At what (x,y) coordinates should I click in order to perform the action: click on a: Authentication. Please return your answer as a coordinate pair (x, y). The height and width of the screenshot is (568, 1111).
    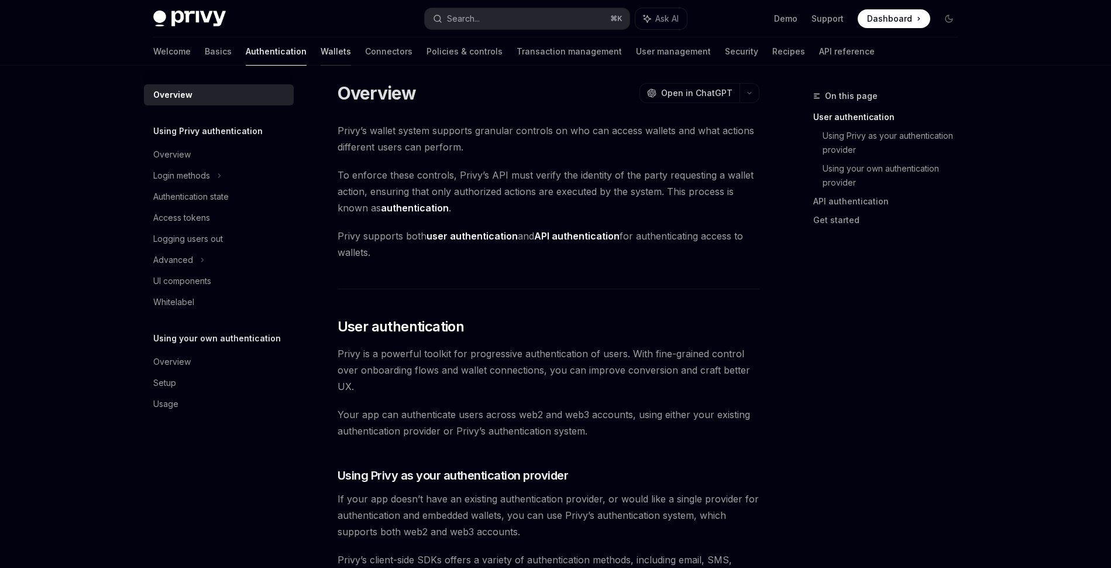
    Looking at the image, I should click on (276, 52).